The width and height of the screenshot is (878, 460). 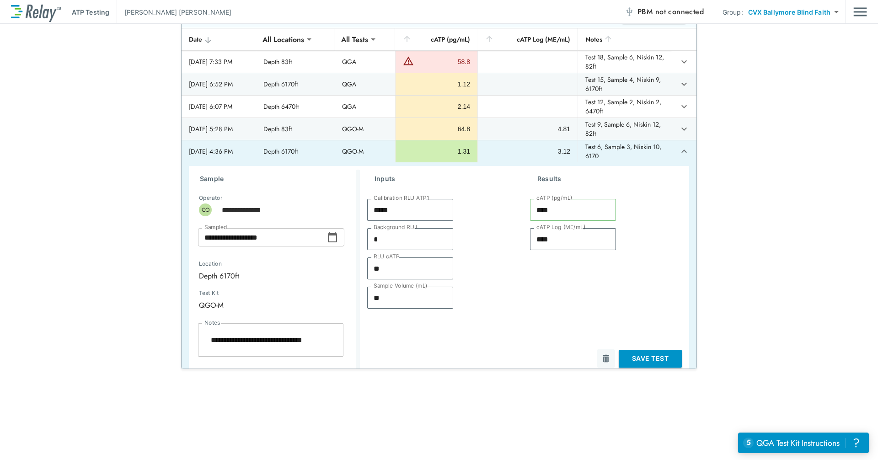 I want to click on td: Test 12, Sample 2, Niskin 2, 6470ft, so click(x=624, y=107).